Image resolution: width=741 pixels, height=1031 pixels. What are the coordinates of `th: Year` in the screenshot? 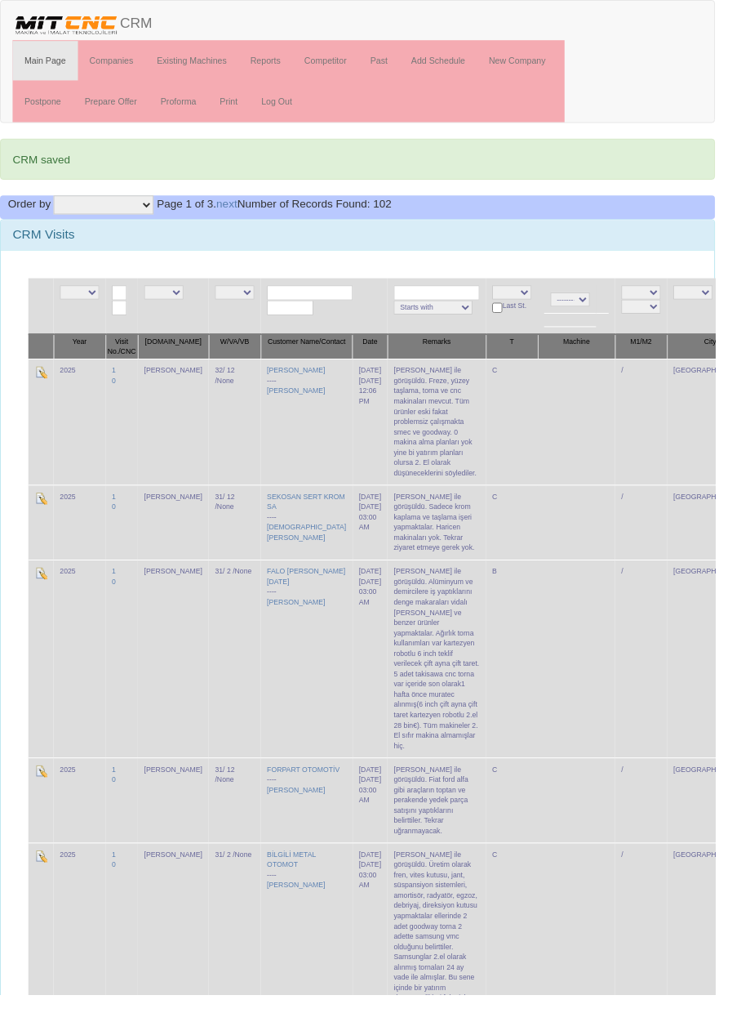 It's located at (82, 359).